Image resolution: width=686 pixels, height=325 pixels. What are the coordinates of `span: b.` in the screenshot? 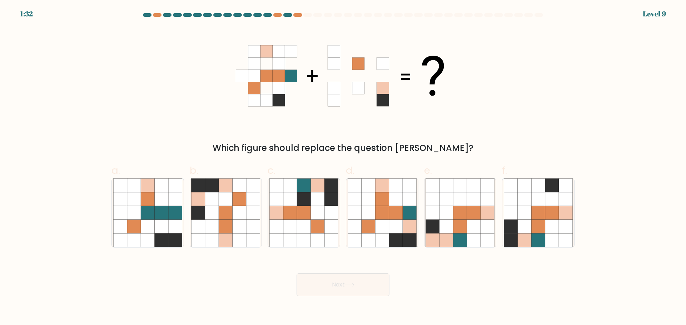 It's located at (194, 170).